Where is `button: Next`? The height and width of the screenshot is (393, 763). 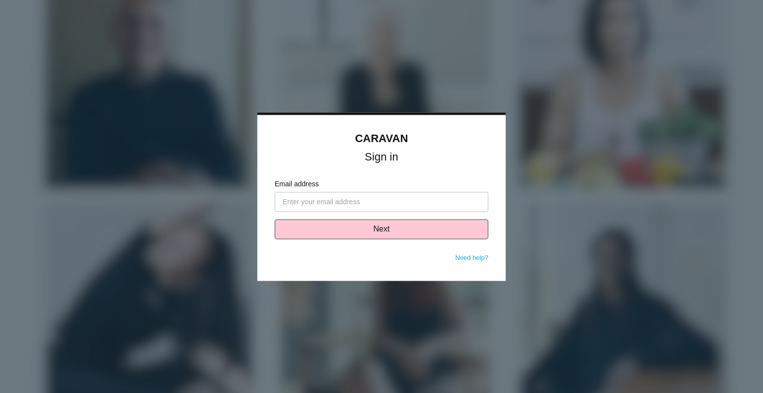
button: Next is located at coordinates (382, 229).